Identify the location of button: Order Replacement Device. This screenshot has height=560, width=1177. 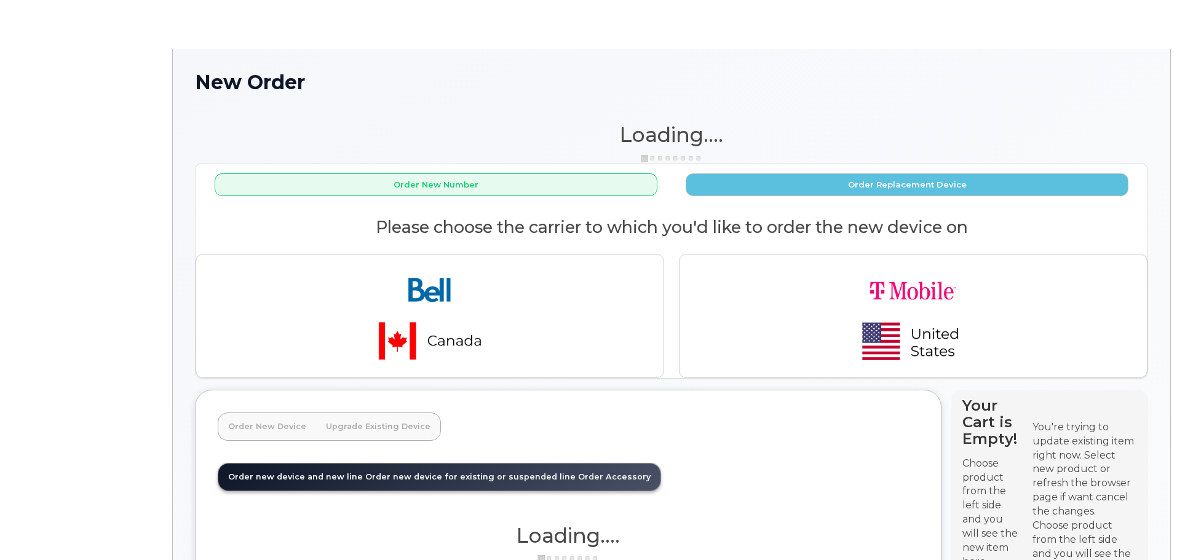
(907, 184).